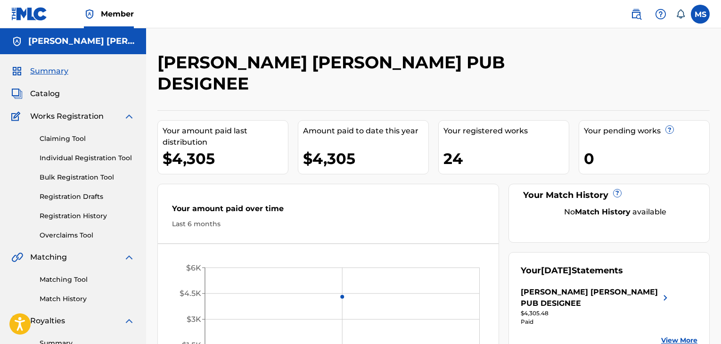 The image size is (721, 344). Describe the element at coordinates (87, 177) in the screenshot. I see `a: Bulk Registration Tool` at that location.